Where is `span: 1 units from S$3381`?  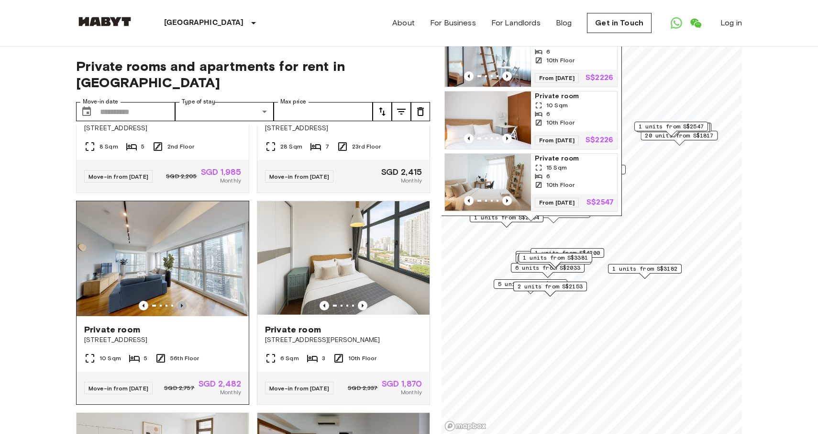 span: 1 units from S$3381 is located at coordinates (556, 257).